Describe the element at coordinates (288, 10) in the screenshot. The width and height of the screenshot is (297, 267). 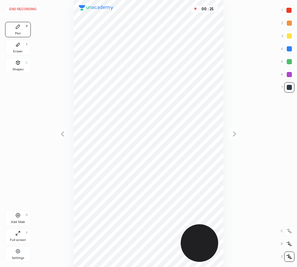
I see `div: 1` at that location.